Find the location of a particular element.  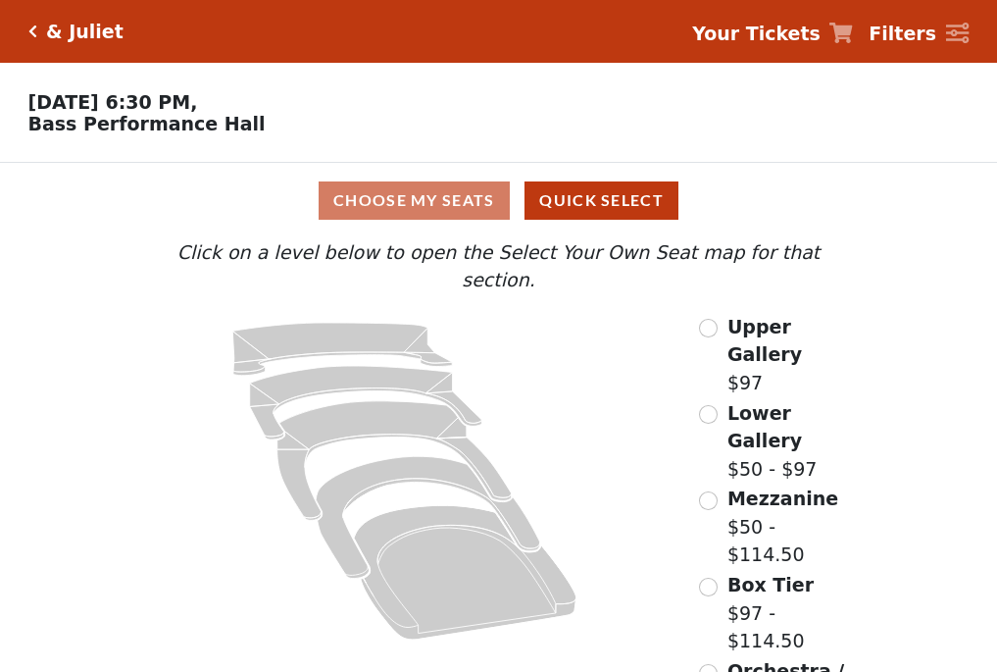

label: $50 - $114.50 is located at coordinates (793, 527).